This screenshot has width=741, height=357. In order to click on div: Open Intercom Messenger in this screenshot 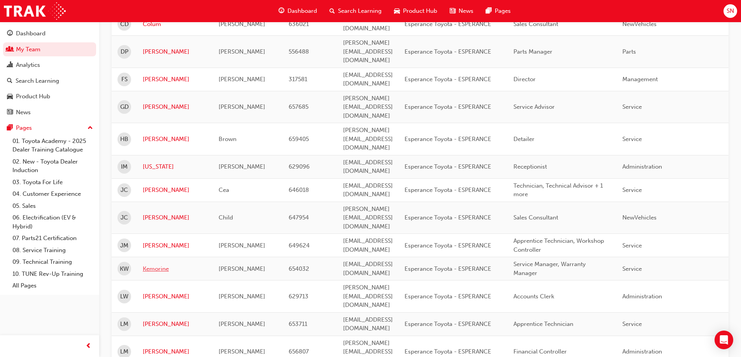, I will do `click(724, 340)`.